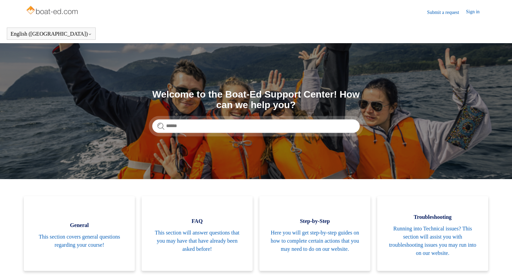 This screenshot has width=512, height=278. I want to click on h1: Welcome to the Boat-Ed Support Center! How can we help you?, so click(256, 100).